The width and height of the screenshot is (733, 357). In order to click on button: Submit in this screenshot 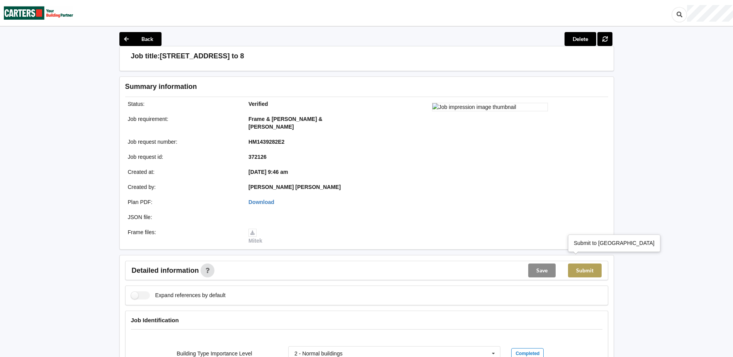, I will do `click(584, 270)`.